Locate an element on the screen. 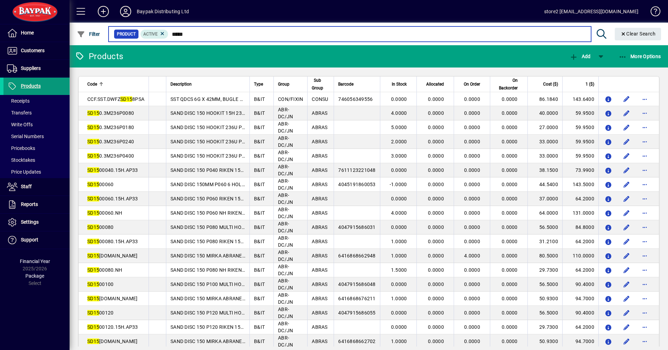  span: SAND DISC 150 P100 MULTI HOLE (100) is located at coordinates (215, 284).